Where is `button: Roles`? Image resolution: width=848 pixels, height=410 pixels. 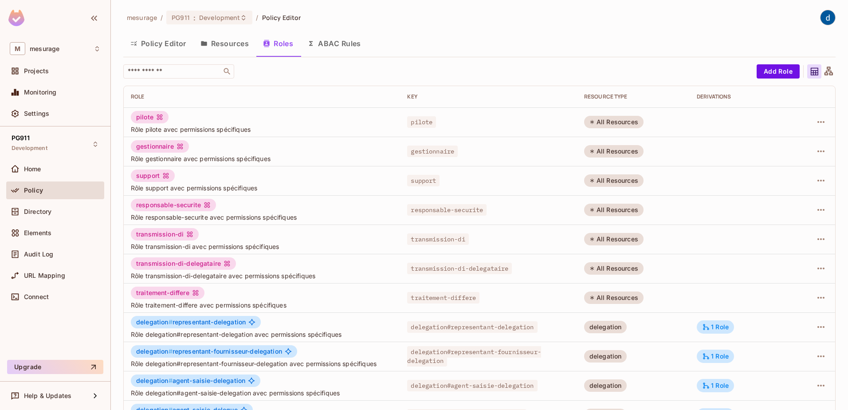
button: Roles is located at coordinates (278, 43).